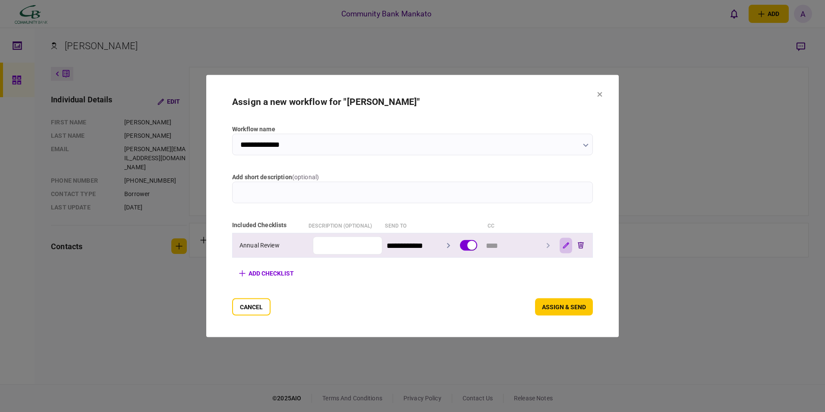  What do you see at coordinates (421, 225) in the screenshot?
I see `div: send to` at bounding box center [421, 225].